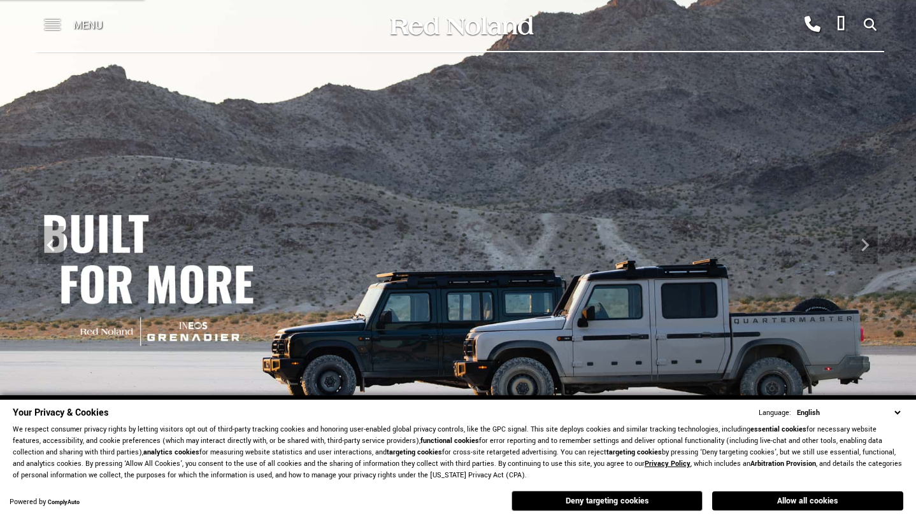 The image size is (916, 520). Describe the element at coordinates (848, 413) in the screenshot. I see `select: Language Select` at that location.